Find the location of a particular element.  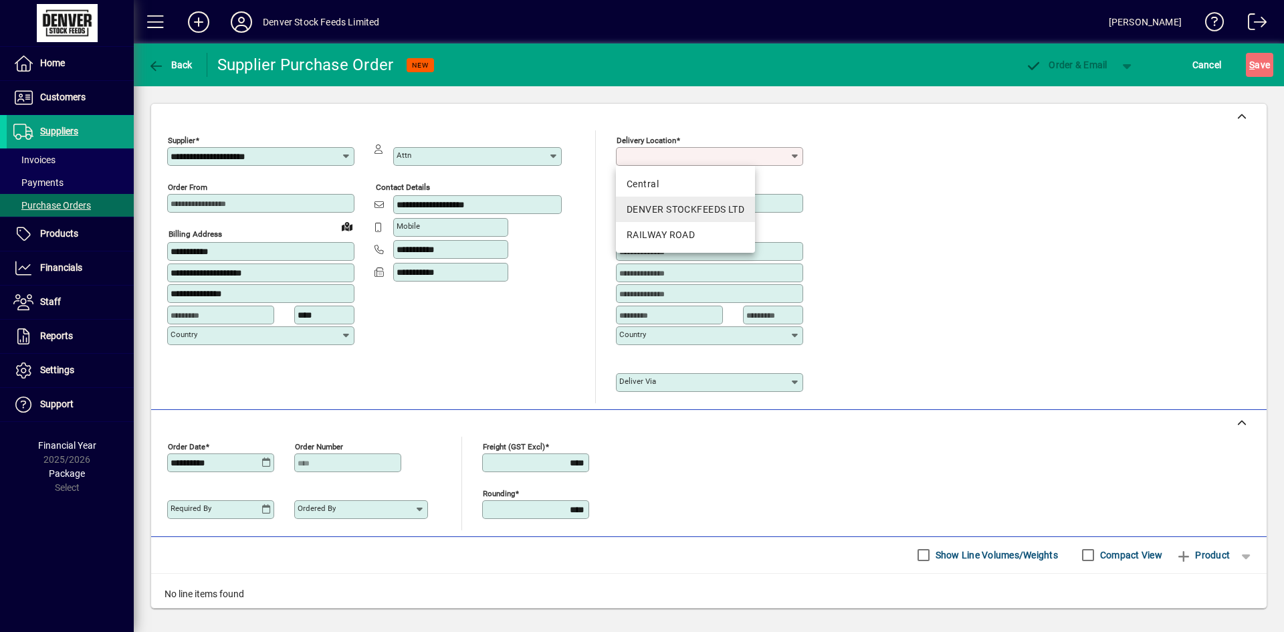

span: Products is located at coordinates (59, 233).